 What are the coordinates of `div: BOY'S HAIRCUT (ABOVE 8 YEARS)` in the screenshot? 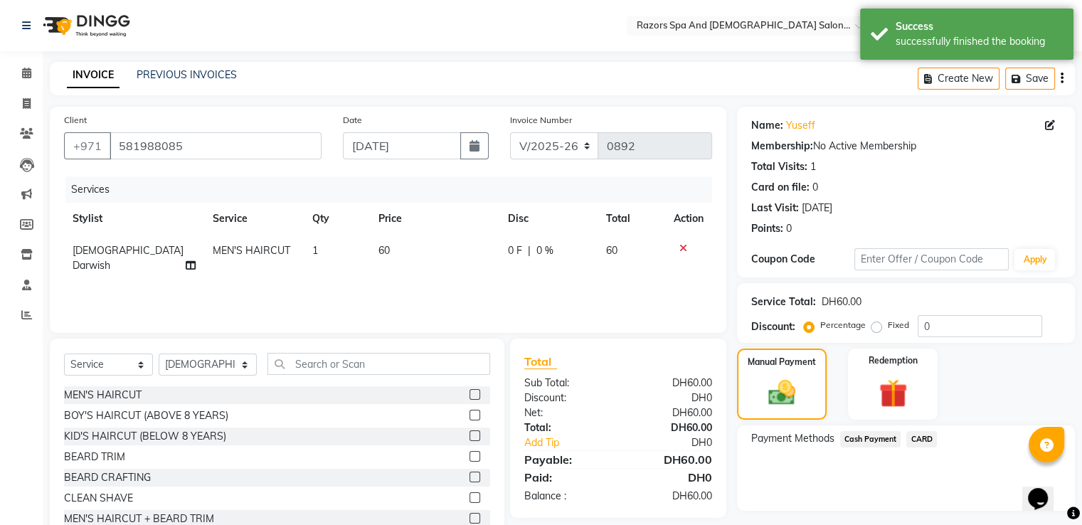 It's located at (146, 416).